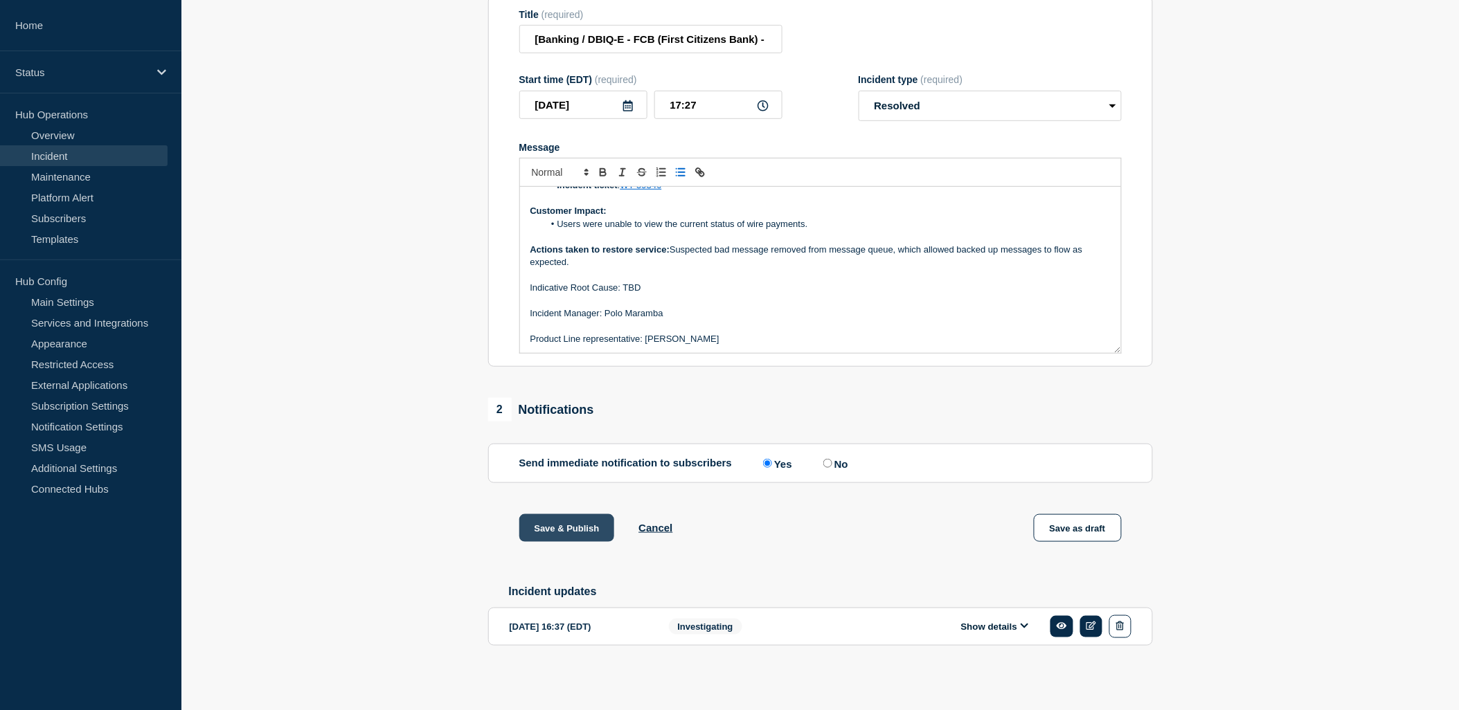 The width and height of the screenshot is (1459, 710). Describe the element at coordinates (541, 410) in the screenshot. I see `div: Notifications` at that location.